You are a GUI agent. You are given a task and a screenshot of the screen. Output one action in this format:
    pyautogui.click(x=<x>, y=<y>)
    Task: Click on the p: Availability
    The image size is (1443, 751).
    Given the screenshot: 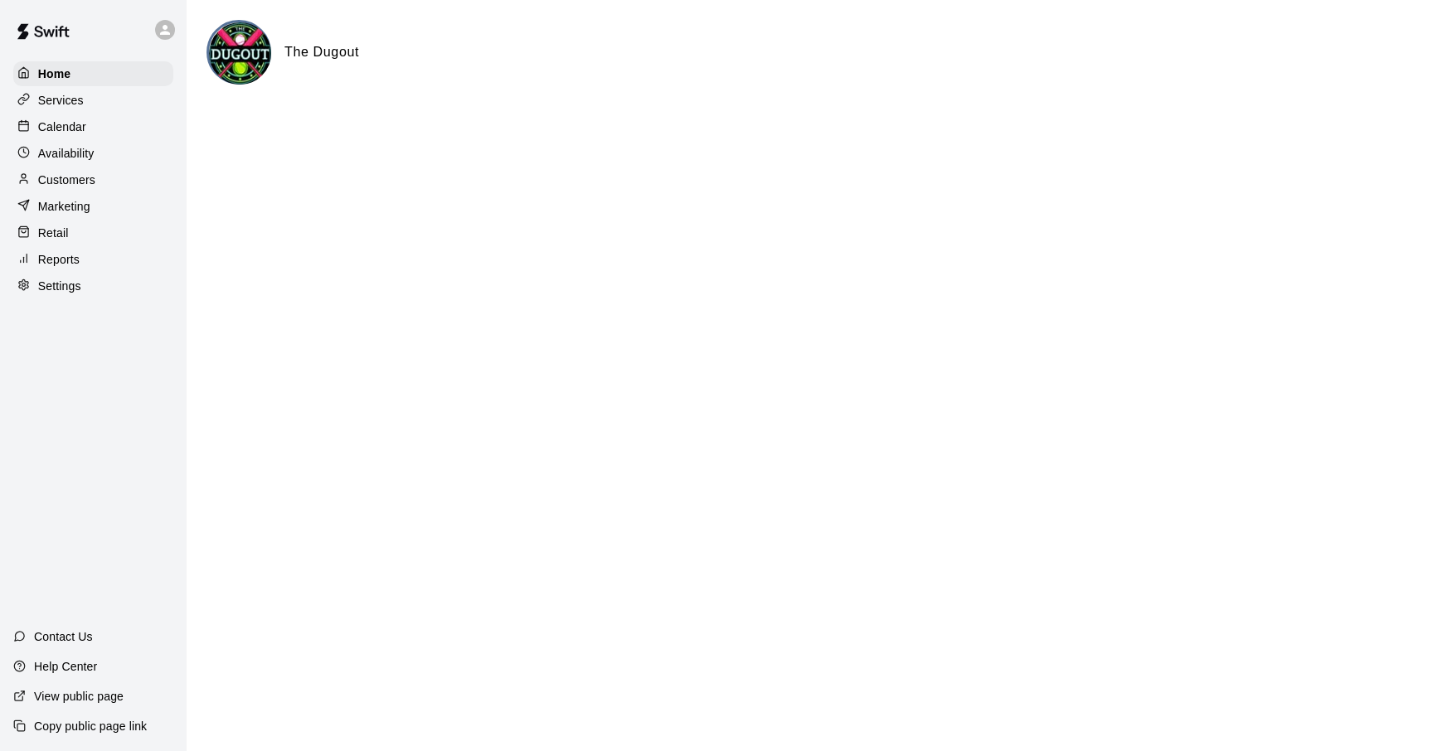 What is the action you would take?
    pyautogui.click(x=66, y=153)
    